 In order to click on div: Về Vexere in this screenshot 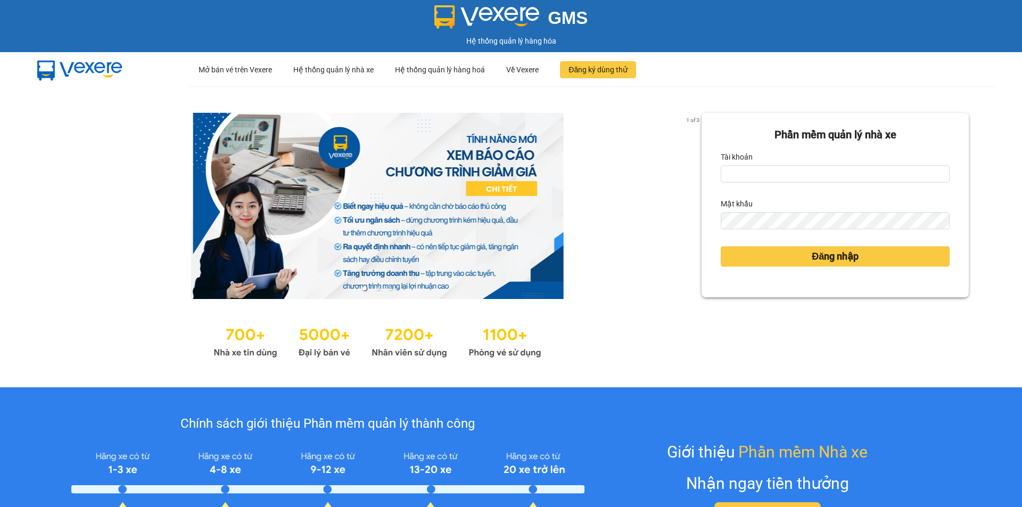, I will do `click(522, 70)`.